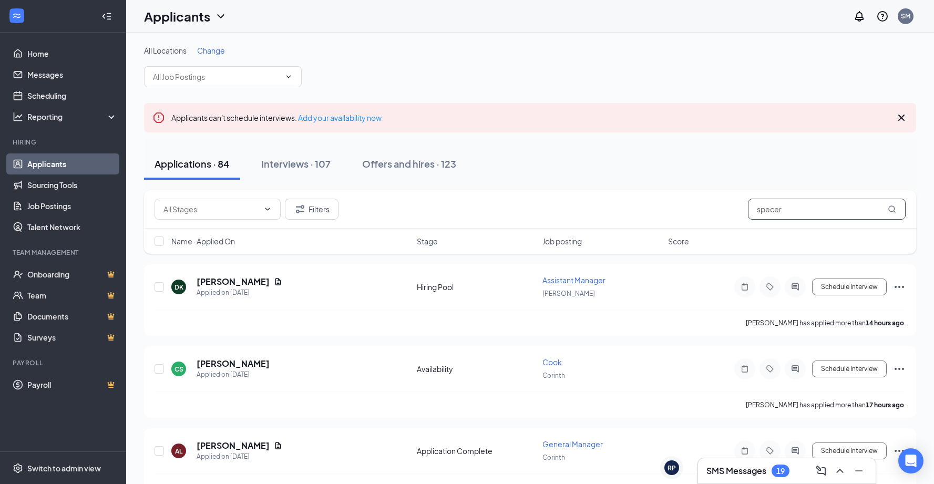 This screenshot has width=934, height=484. Describe the element at coordinates (72, 164) in the screenshot. I see `a: Applicants` at that location.